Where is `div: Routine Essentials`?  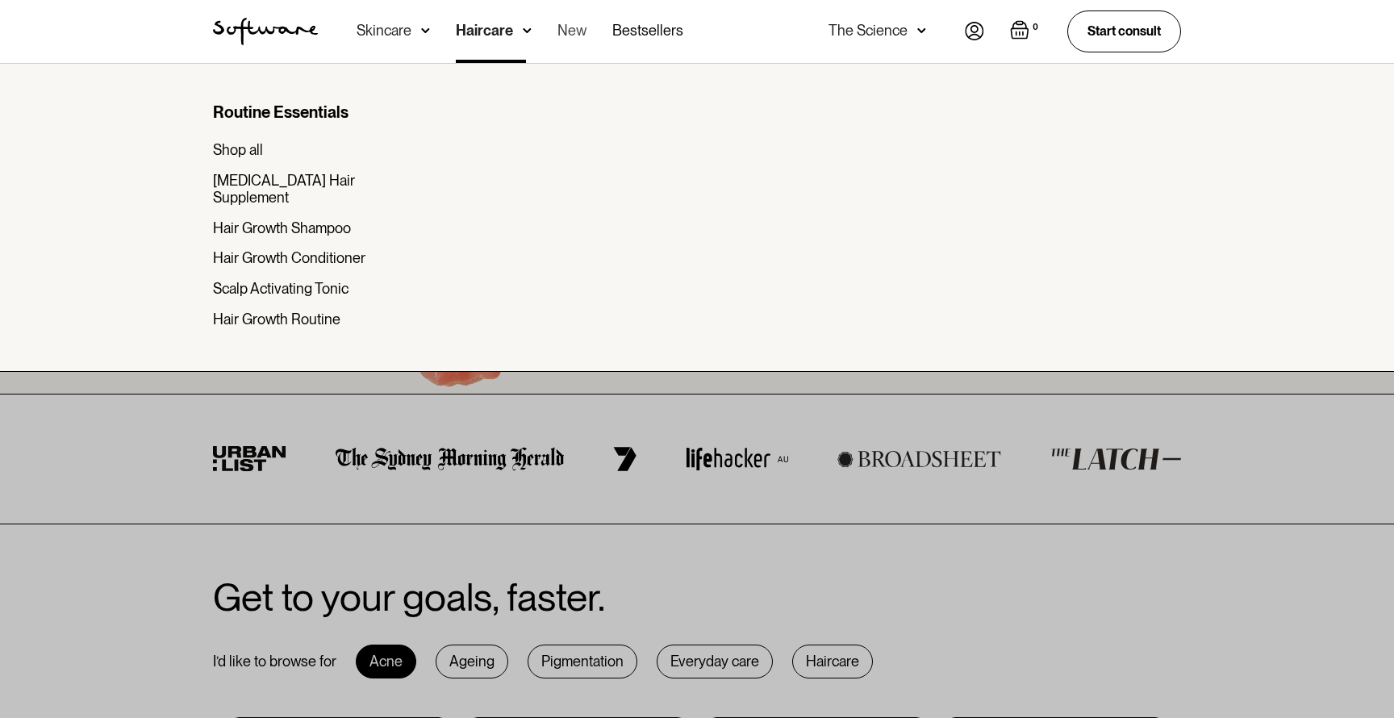 div: Routine Essentials is located at coordinates (315, 112).